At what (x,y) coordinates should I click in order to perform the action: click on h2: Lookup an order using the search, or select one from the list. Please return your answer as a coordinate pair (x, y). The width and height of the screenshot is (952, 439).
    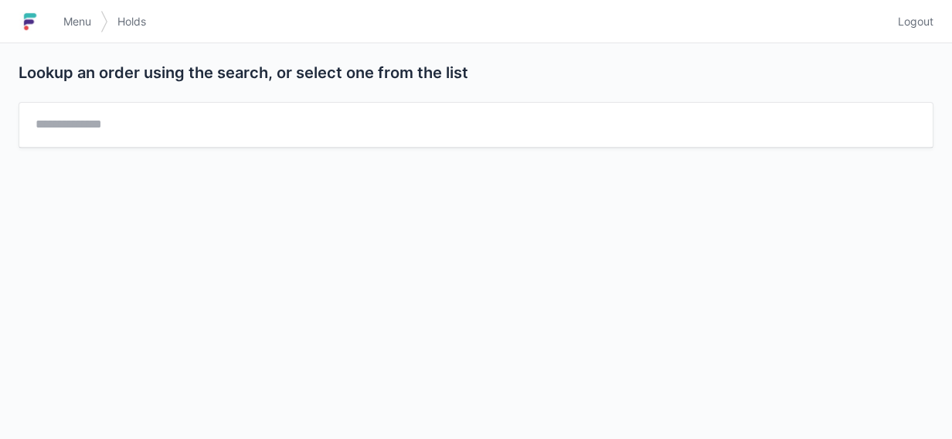
    Looking at the image, I should click on (470, 73).